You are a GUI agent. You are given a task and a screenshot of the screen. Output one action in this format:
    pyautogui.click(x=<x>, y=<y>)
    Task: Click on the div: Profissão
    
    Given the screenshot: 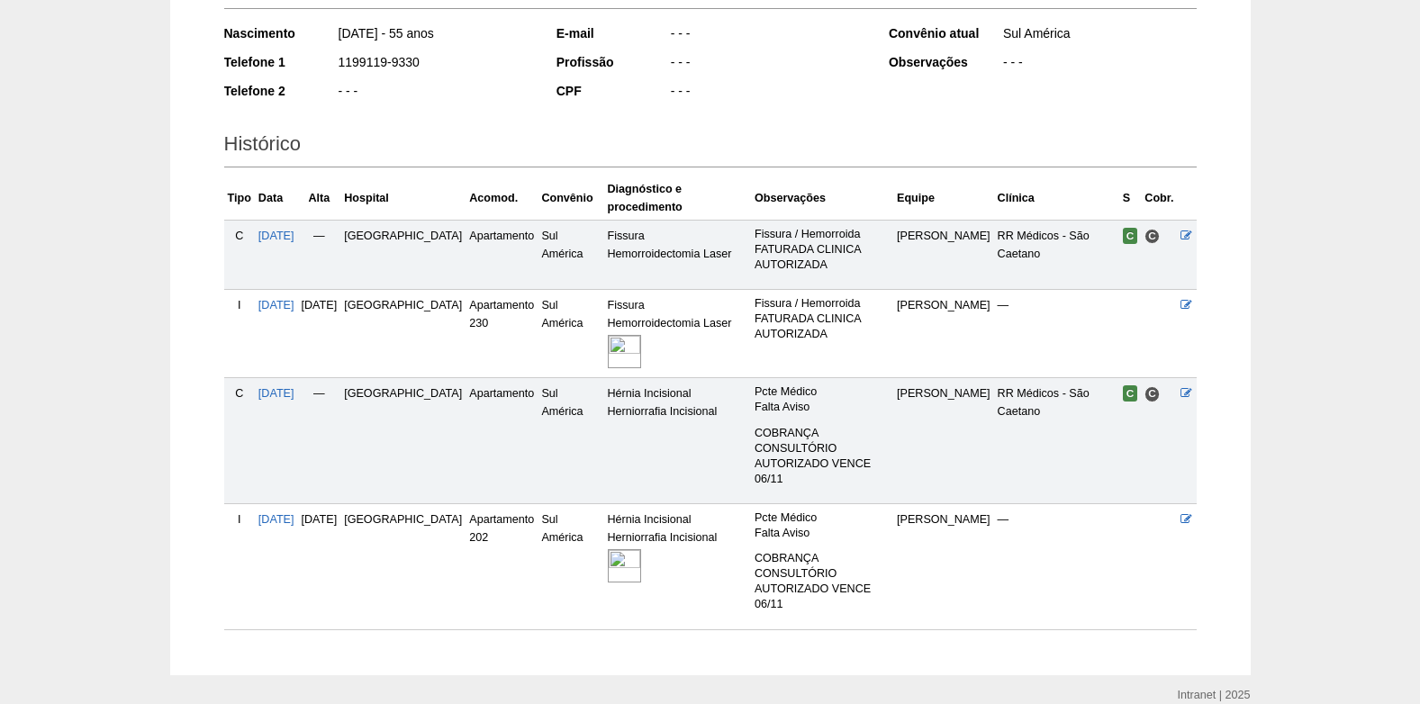 What is the action you would take?
    pyautogui.click(x=612, y=62)
    